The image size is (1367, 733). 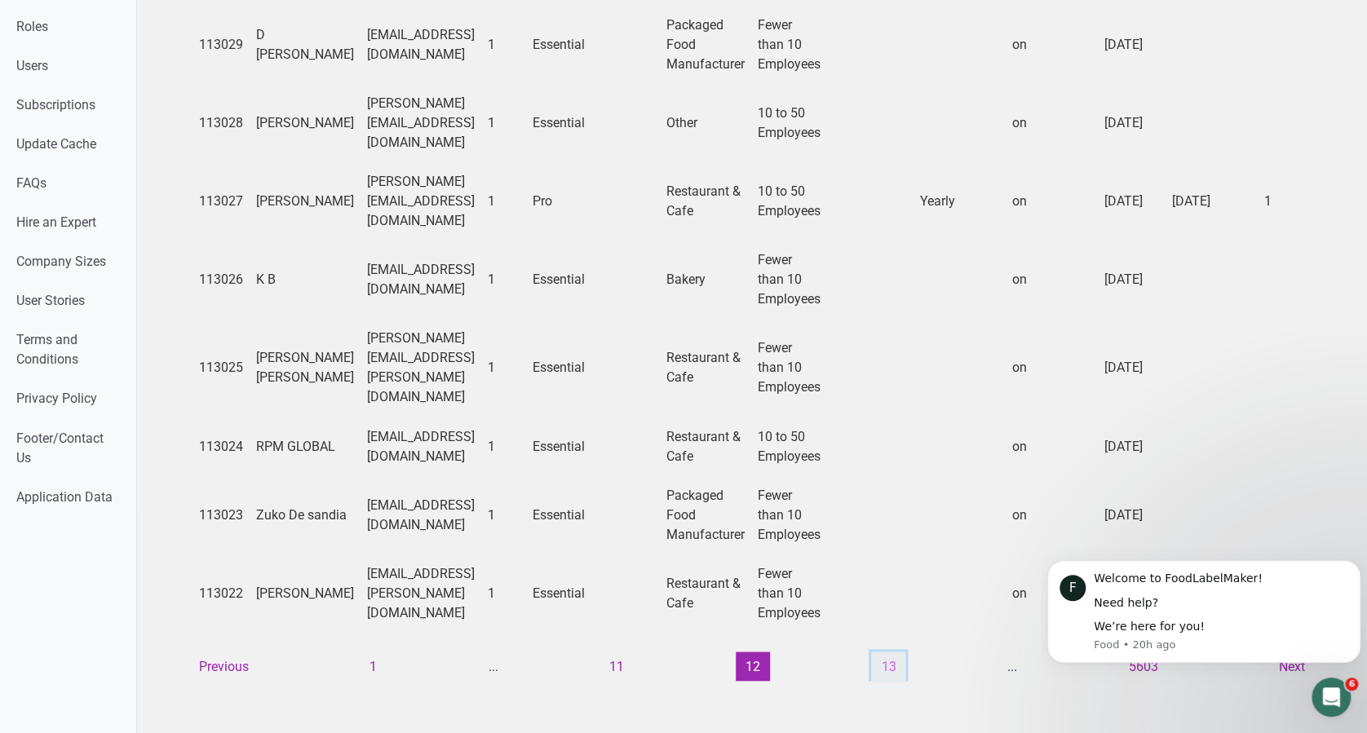 What do you see at coordinates (32, 52) in the screenshot?
I see `div: Profile image for Food` at bounding box center [32, 52].